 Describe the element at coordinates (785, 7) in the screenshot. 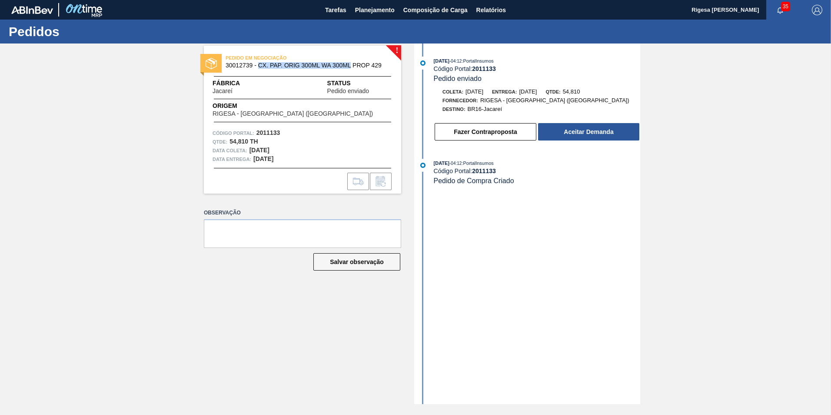

I see `span: 35` at that location.